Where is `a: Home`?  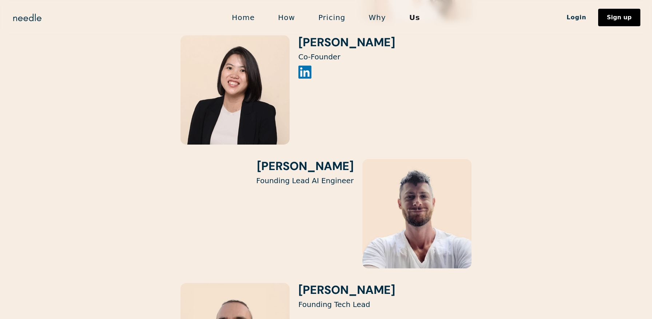
a: Home is located at coordinates (243, 17).